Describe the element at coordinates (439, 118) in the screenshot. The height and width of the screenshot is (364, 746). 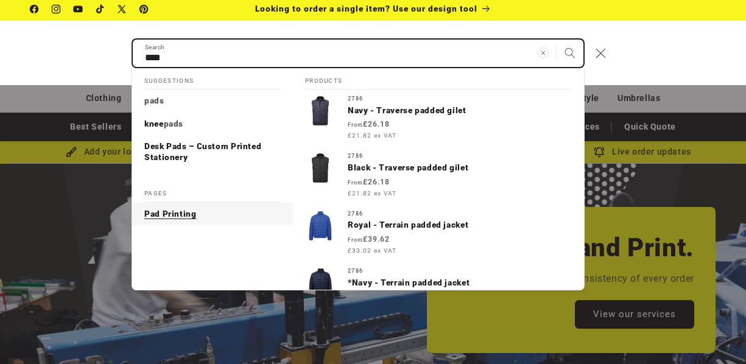
I see `a: 2786Navy - Traverse padded gilet From£26.18 £21.82 ex VAT` at that location.